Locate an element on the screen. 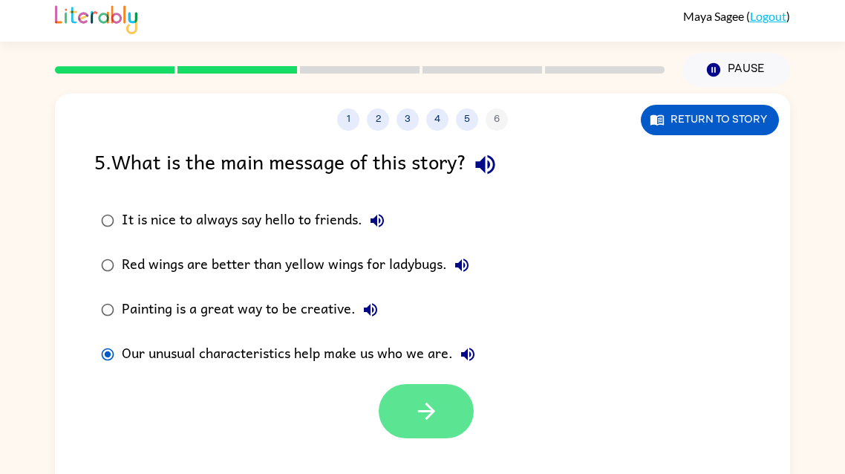  button: 3 is located at coordinates (408, 120).